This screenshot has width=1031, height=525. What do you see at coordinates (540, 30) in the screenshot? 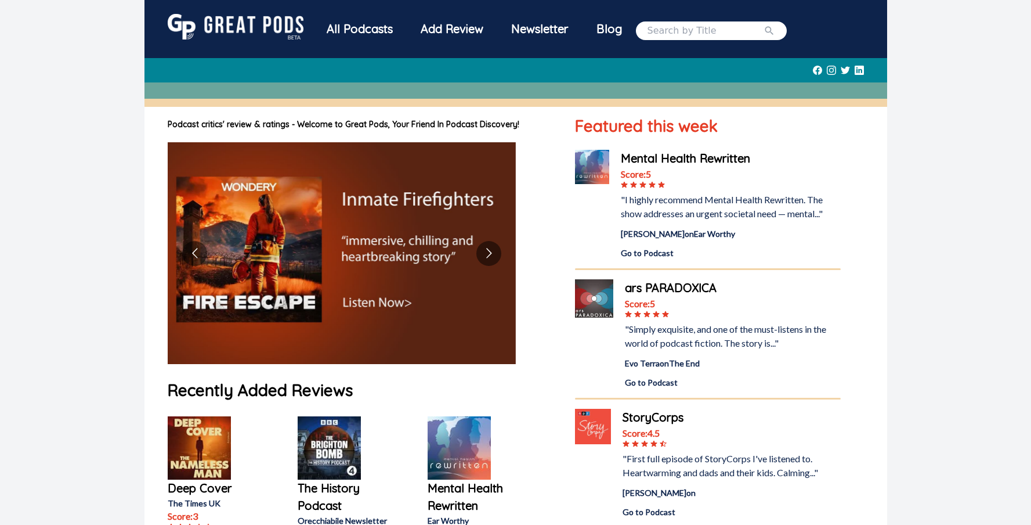
I see `a: Newsletter` at bounding box center [540, 30].